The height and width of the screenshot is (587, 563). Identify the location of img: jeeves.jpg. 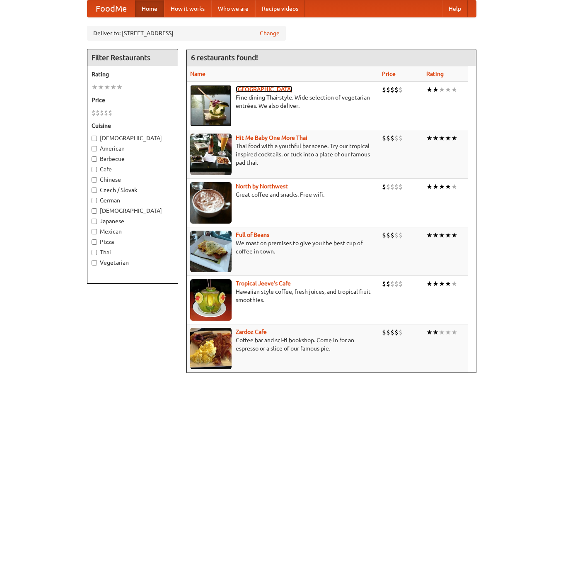
(211, 300).